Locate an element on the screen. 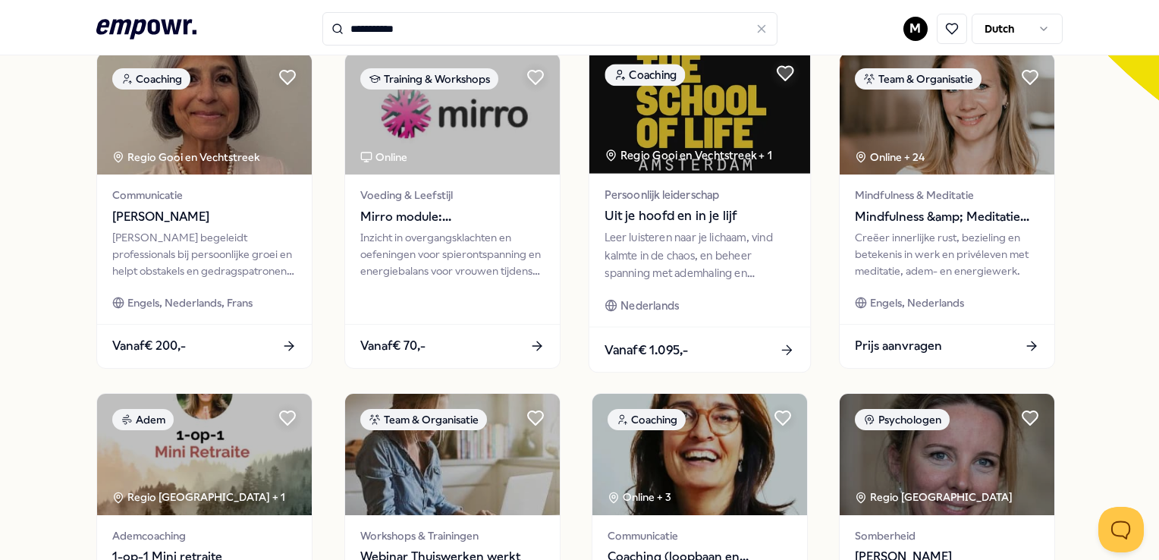  a: package imageTraining & WorkshopsOnlineVoeding & LeefstijlMirro module: OvergangsklachtenInzicht ... is located at coordinates (452, 210).